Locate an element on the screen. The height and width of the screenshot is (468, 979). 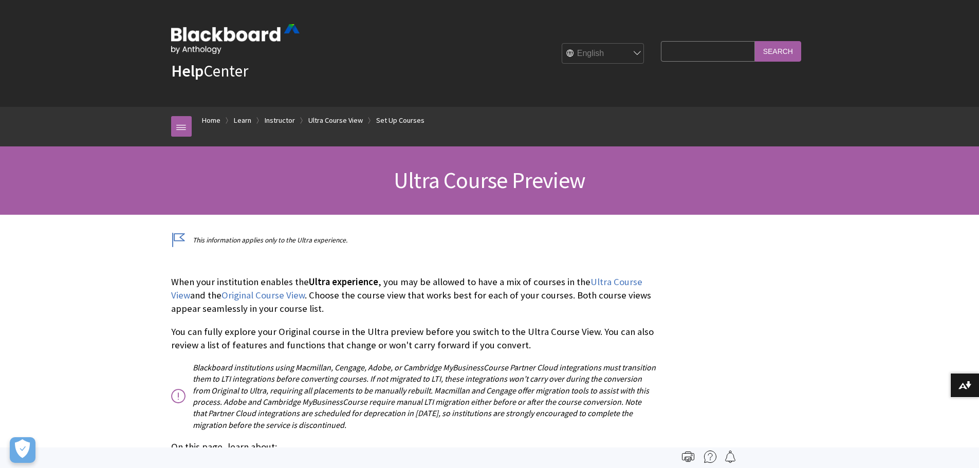
p: You can fully explore your Original course in the Ultra preview before you switch to the Ultra Co... is located at coordinates (414, 339).